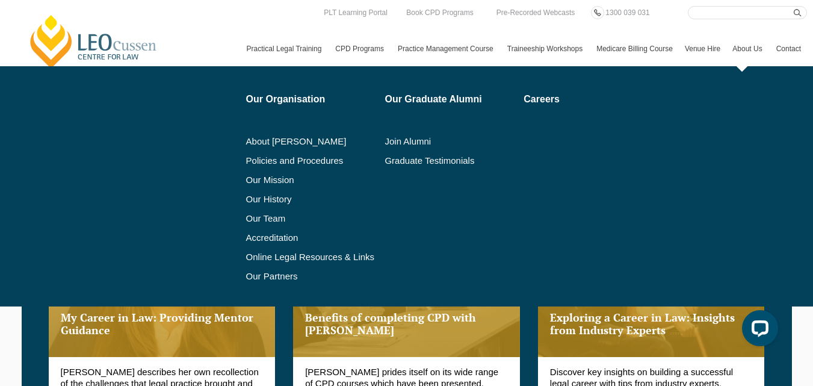 The width and height of the screenshot is (813, 386). I want to click on a: 1300 039 031, so click(627, 13).